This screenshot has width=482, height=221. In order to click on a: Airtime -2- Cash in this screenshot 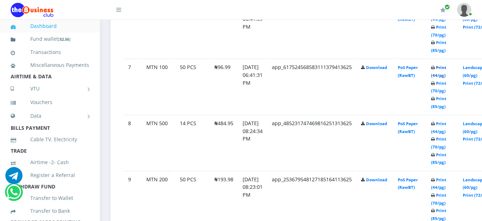, I will do `click(50, 162)`.